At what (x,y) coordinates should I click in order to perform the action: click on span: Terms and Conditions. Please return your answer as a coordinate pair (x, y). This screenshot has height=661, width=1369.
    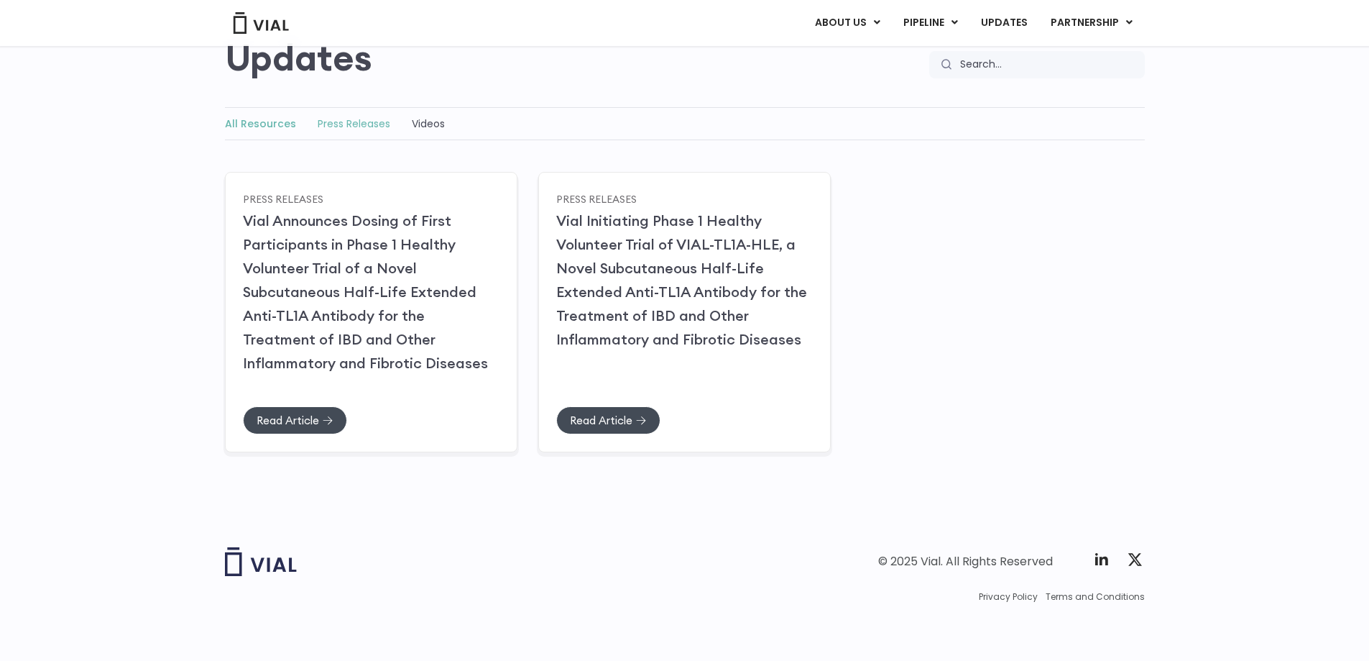
    Looking at the image, I should click on (1095, 597).